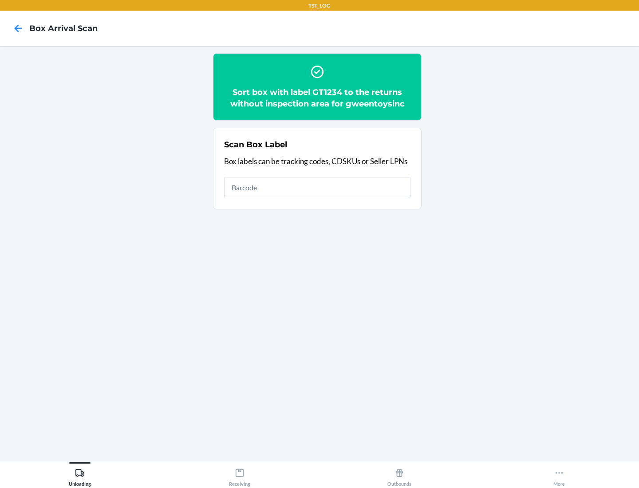 This screenshot has width=639, height=488. What do you see at coordinates (559, 474) in the screenshot?
I see `button: More` at bounding box center [559, 474].